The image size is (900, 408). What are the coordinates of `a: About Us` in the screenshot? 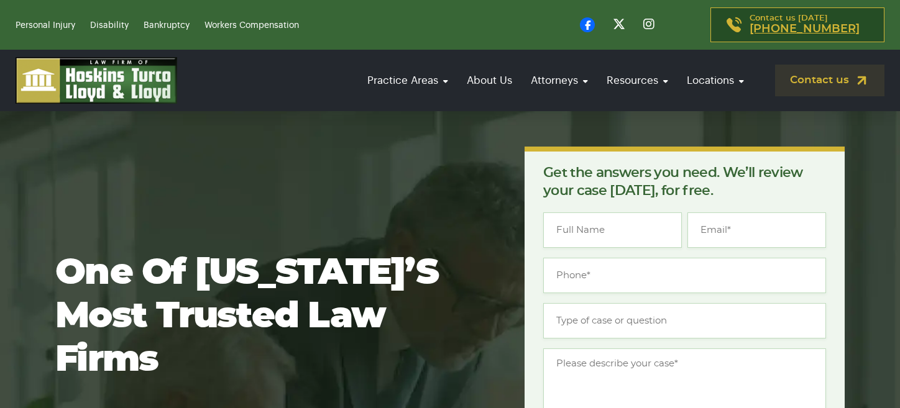 It's located at (489, 80).